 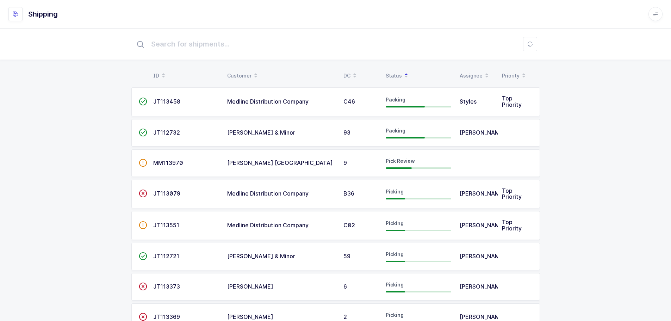 I want to click on span: C02, so click(x=349, y=225).